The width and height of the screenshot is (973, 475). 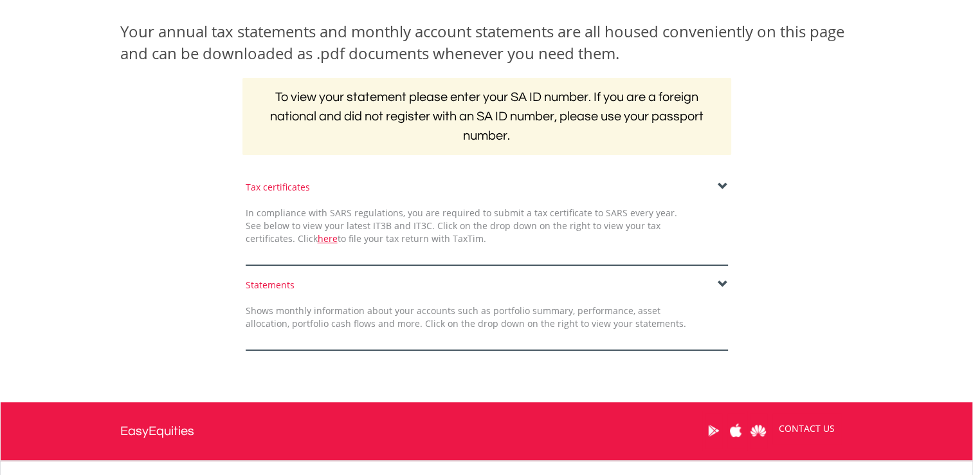 What do you see at coordinates (487, 187) in the screenshot?
I see `div: Tax certificates` at bounding box center [487, 187].